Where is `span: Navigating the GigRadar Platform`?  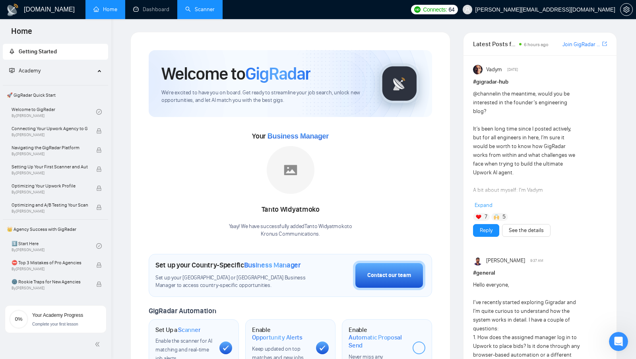 span: Navigating the GigRadar Platform is located at coordinates (50, 148).